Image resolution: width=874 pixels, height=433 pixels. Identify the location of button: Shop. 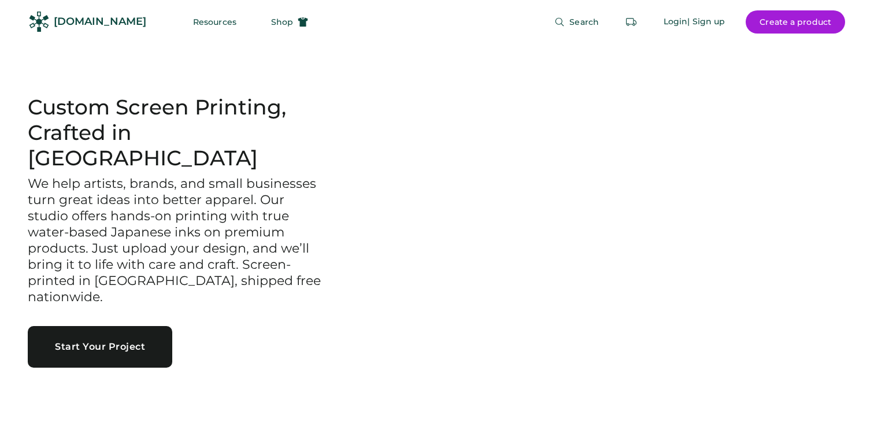
(289, 22).